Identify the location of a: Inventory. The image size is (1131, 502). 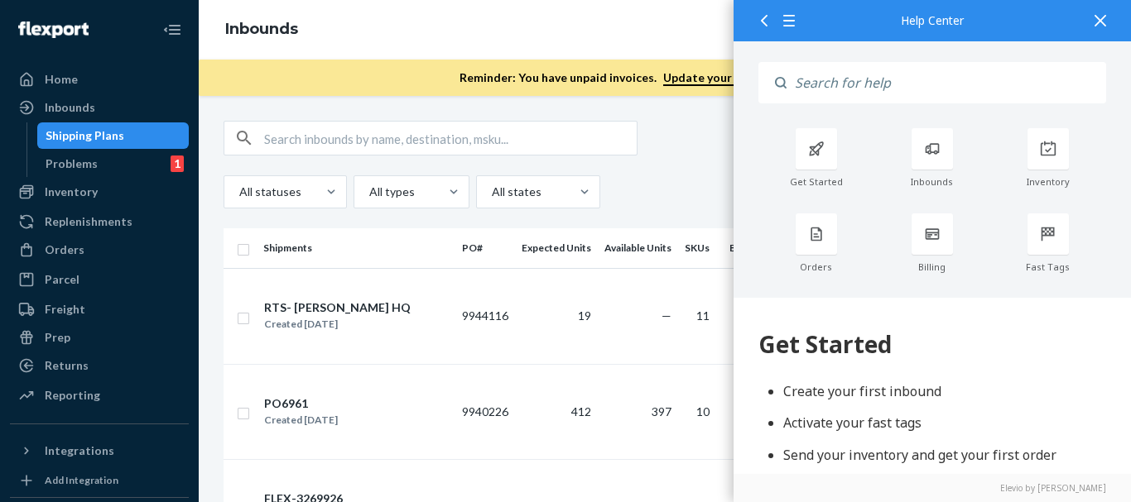
(99, 192).